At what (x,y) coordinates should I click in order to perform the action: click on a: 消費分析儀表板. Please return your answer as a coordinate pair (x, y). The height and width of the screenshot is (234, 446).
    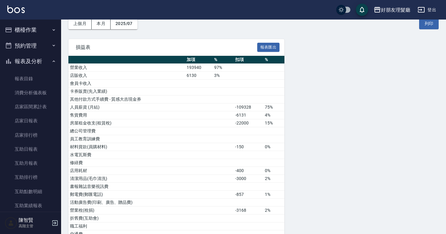
    Looking at the image, I should click on (31, 93).